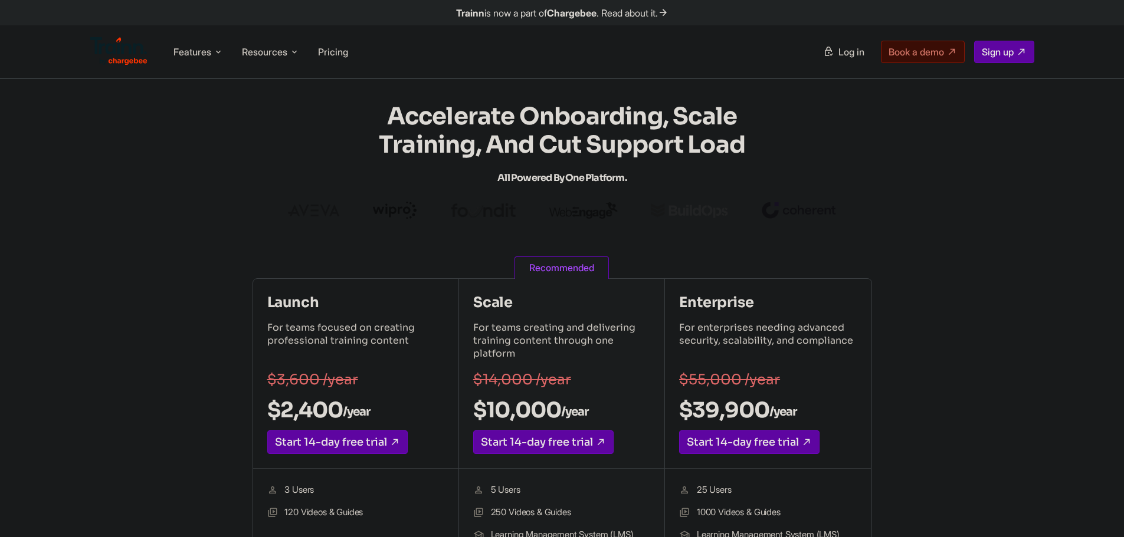 The height and width of the screenshot is (537, 1124). What do you see at coordinates (767, 410) in the screenshot?
I see `h2: $39,900` at bounding box center [767, 410].